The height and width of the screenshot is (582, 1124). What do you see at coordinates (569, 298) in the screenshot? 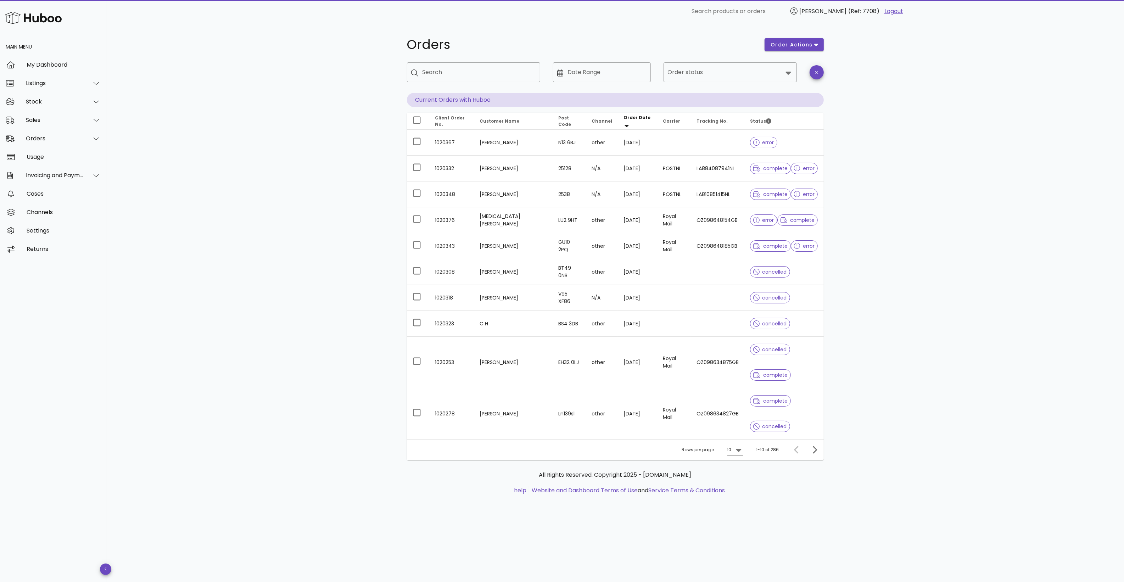
I see `td: V95 XF86` at bounding box center [569, 298].